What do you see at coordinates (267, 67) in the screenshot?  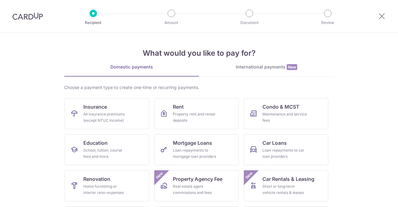 I see `div: International payments` at bounding box center [267, 67].